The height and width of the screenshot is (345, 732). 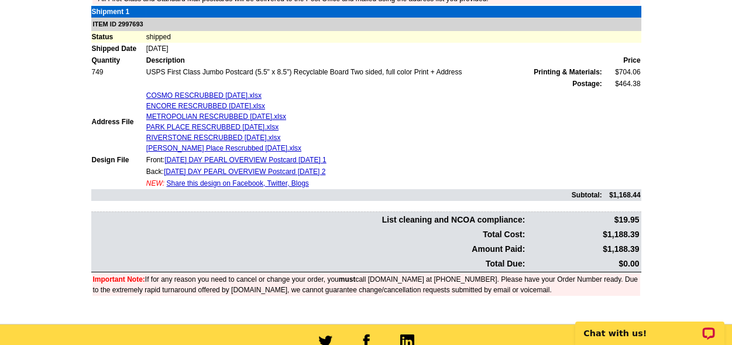 What do you see at coordinates (583, 219) in the screenshot?
I see `td: $19.95` at bounding box center [583, 219].